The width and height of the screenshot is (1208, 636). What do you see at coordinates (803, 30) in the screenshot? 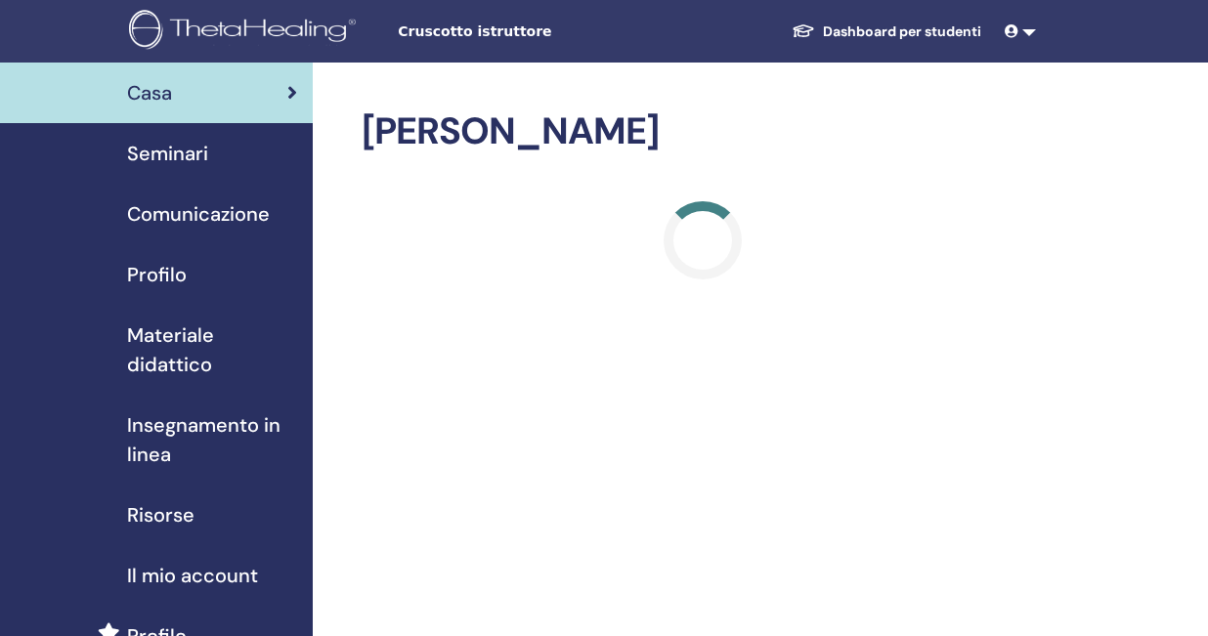
I see `img: graduation-cap-white.svg` at bounding box center [803, 30].